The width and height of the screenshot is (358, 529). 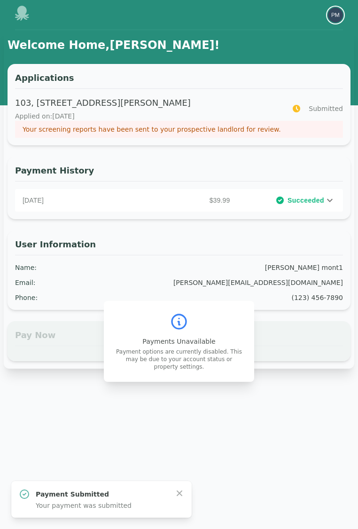 I want to click on p: Payment Submitted, so click(x=102, y=494).